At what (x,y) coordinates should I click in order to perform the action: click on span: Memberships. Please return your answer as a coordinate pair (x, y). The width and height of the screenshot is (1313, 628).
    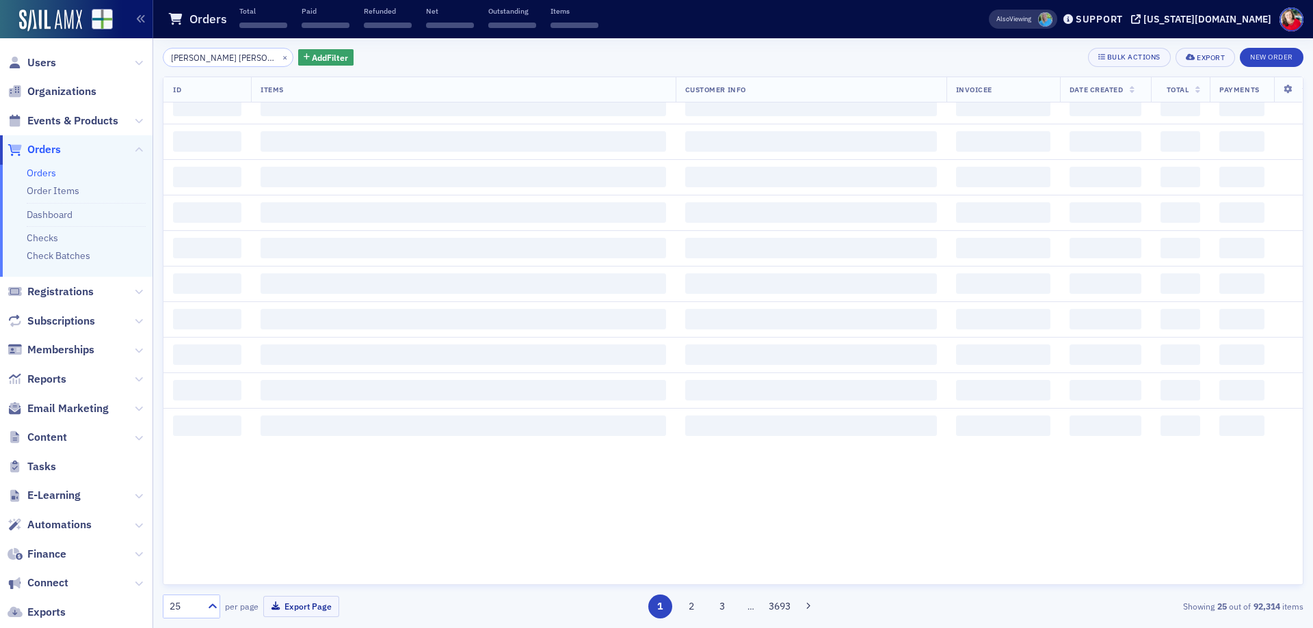
    Looking at the image, I should click on (61, 350).